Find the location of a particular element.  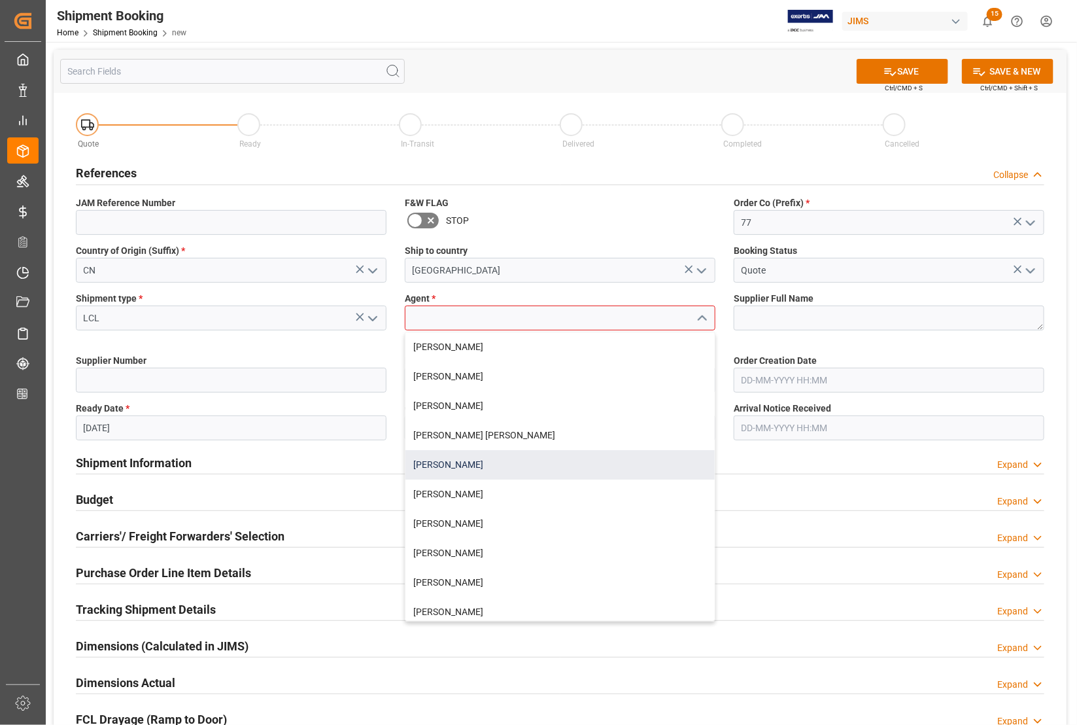

span: Ctrl/CMD + S is located at coordinates (904, 88).